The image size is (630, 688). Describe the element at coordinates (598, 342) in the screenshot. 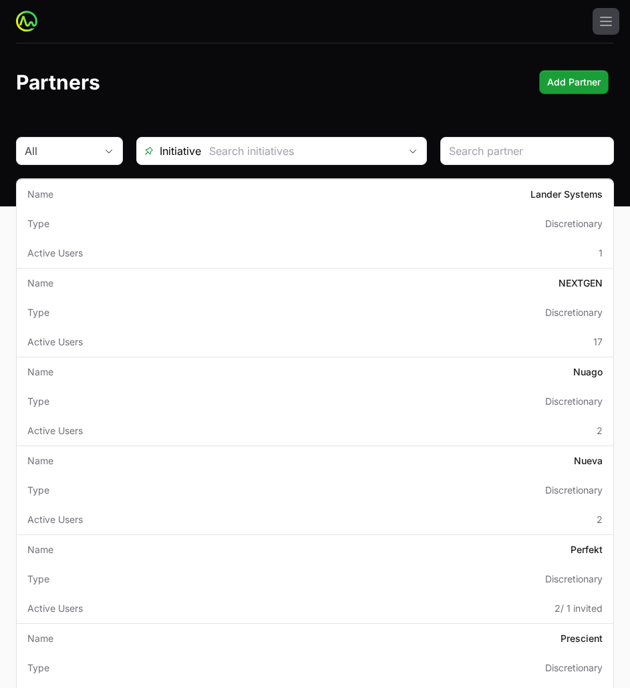

I see `span: 17` at that location.